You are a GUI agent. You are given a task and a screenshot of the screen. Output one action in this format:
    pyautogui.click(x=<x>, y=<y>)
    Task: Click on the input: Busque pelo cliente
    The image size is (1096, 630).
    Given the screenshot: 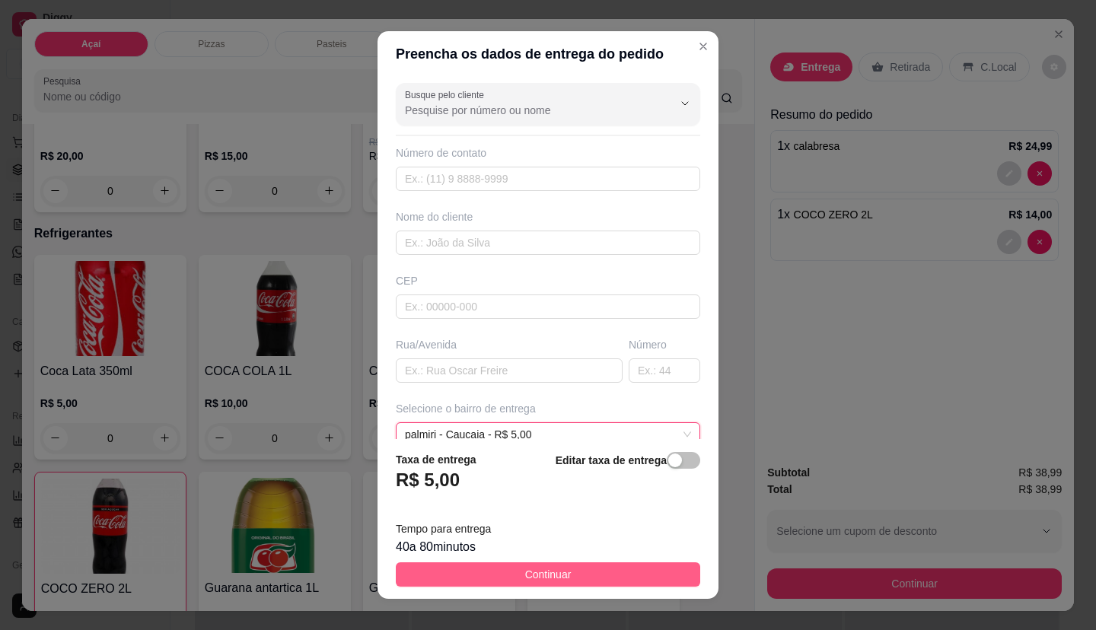 What is the action you would take?
    pyautogui.click(x=527, y=110)
    